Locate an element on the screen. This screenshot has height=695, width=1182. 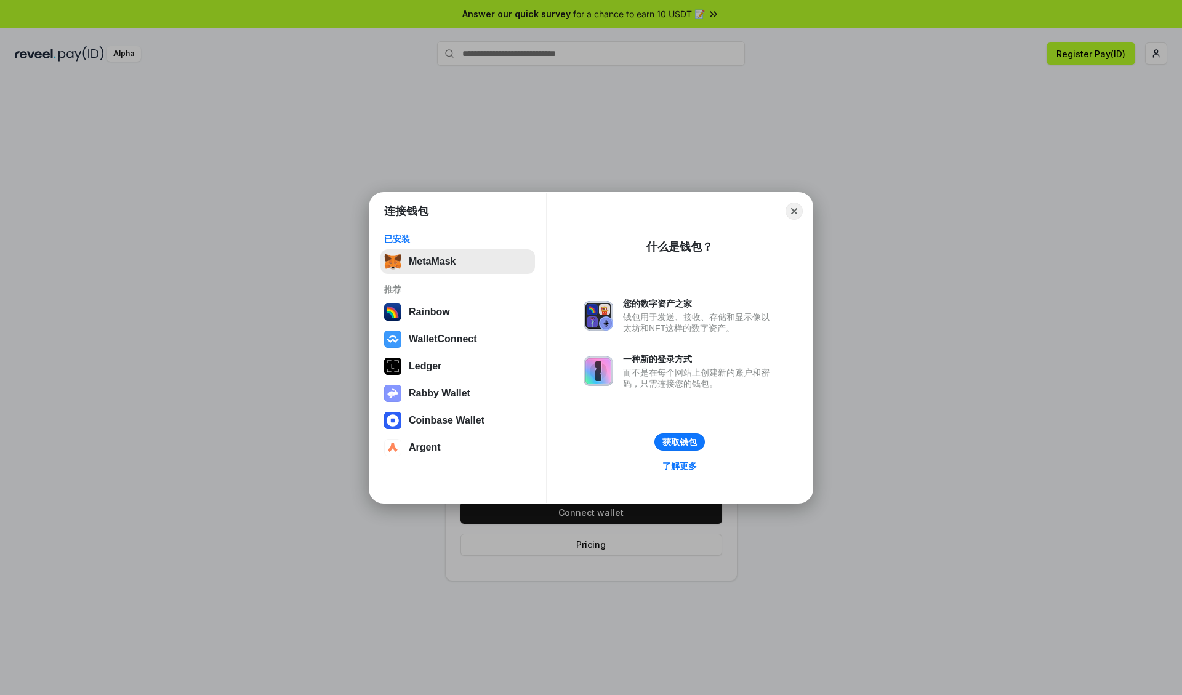
div: WalletConnect is located at coordinates (443, 339).